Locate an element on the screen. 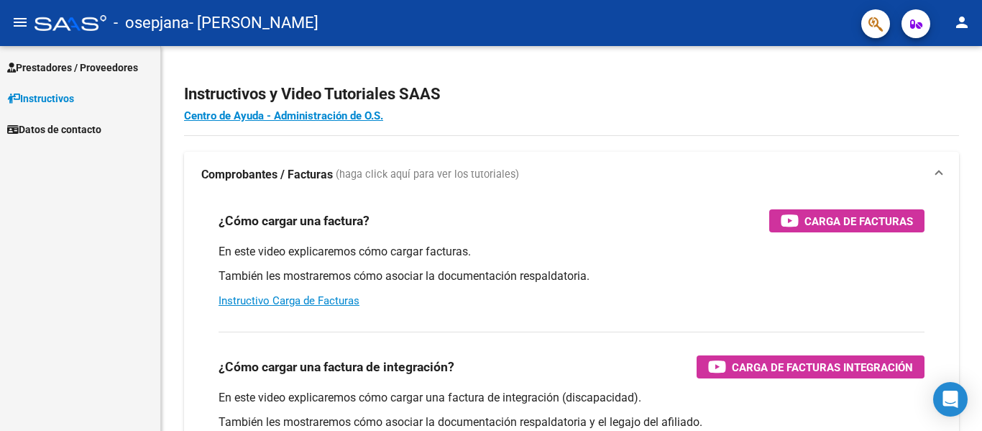  mat-expansion-panel-header: Comprobantes / Facturas (haga click aquí para ver los tutoriales) is located at coordinates (571, 175).